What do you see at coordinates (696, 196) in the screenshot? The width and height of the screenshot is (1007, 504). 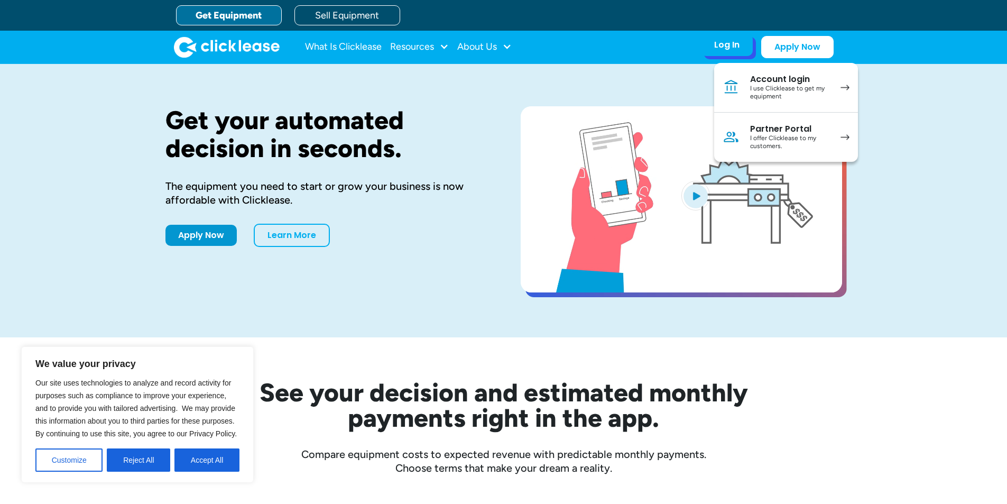 I see `img: Blue play button logo on a light blue circular background` at bounding box center [696, 196].